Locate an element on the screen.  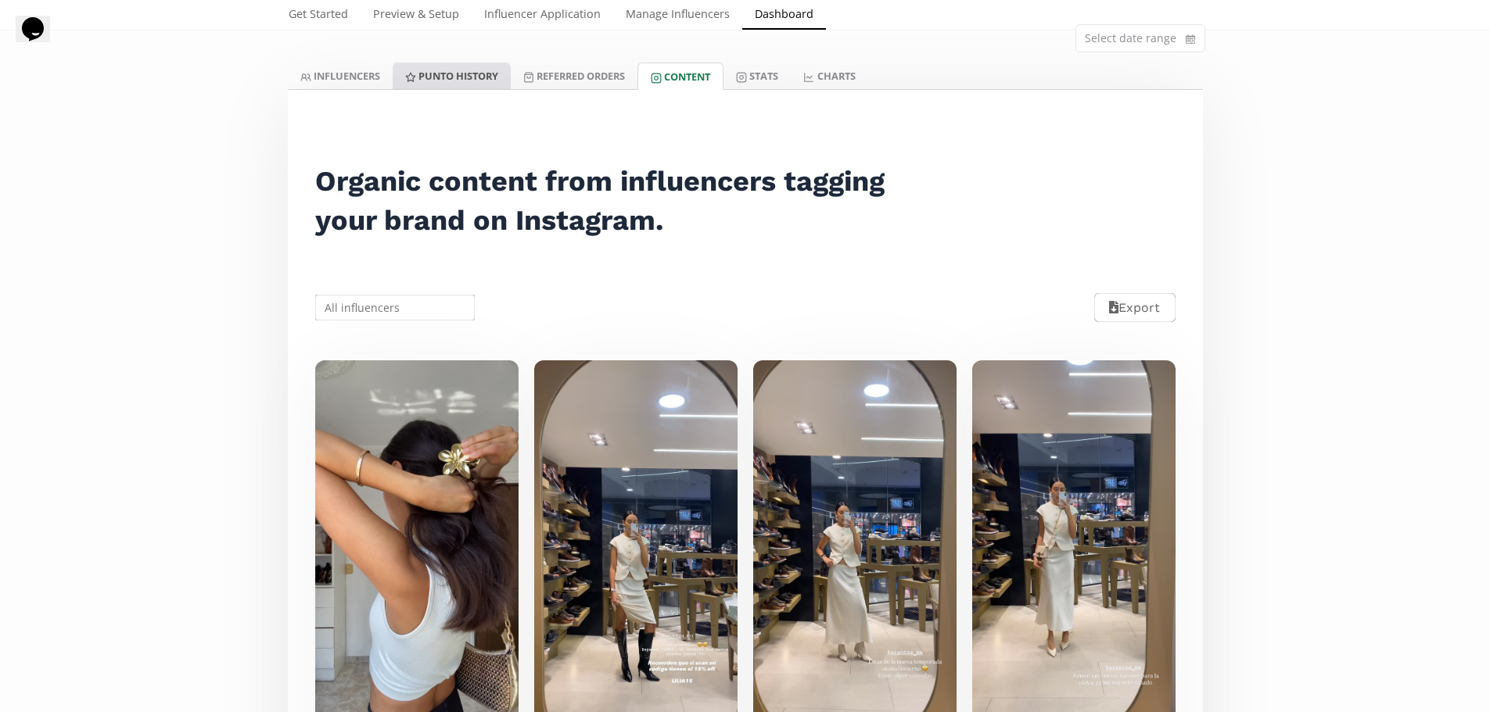
a: Stats is located at coordinates (757, 76).